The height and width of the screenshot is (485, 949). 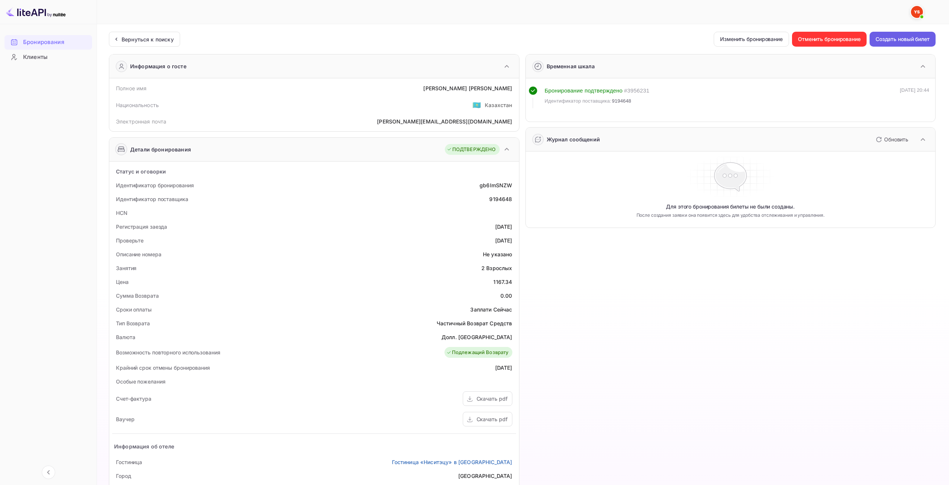 I want to click on div: Клиенты, so click(x=48, y=57).